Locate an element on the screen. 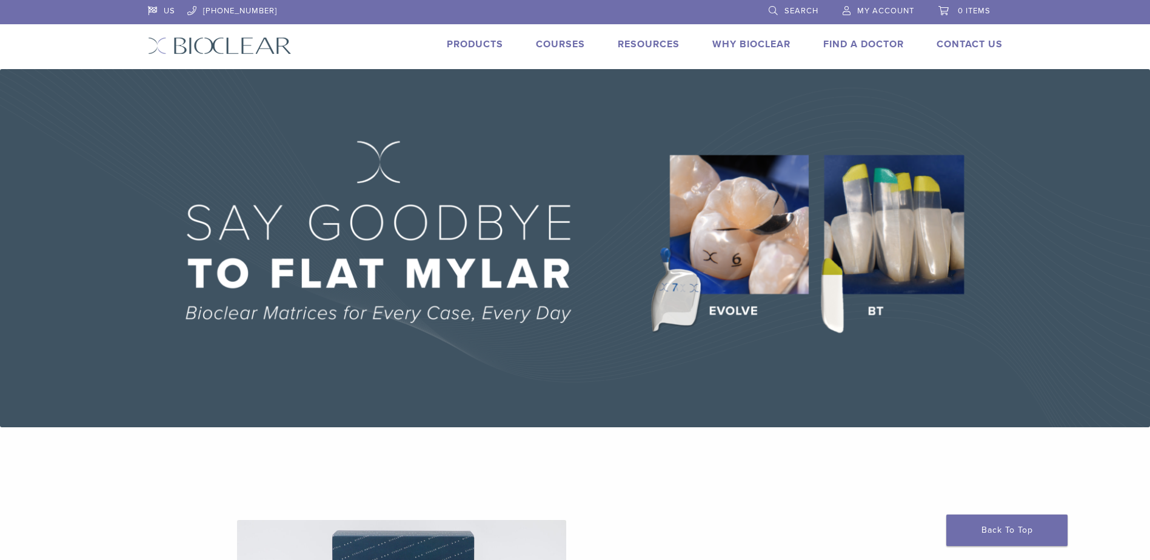 This screenshot has width=1150, height=560. span: My Account is located at coordinates (886, 11).